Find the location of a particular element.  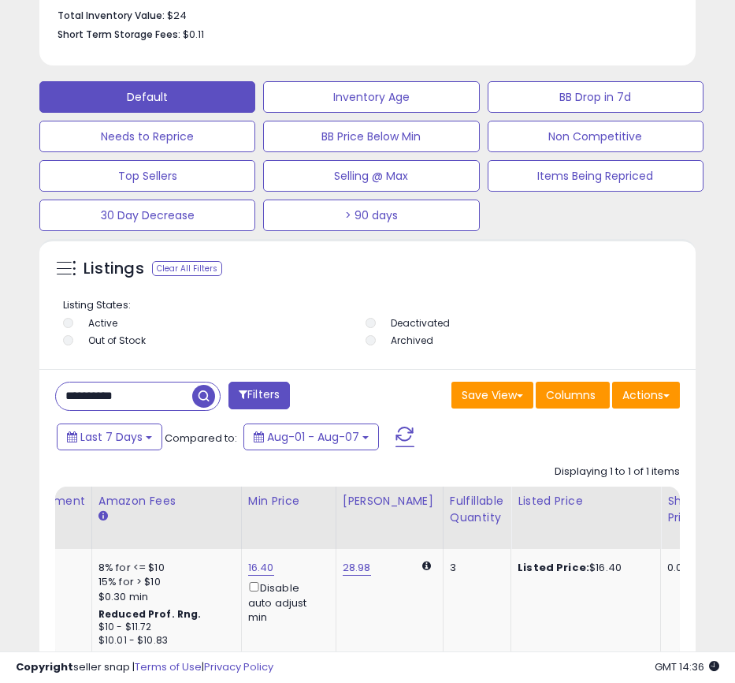

label: Archived is located at coordinates (412, 340).